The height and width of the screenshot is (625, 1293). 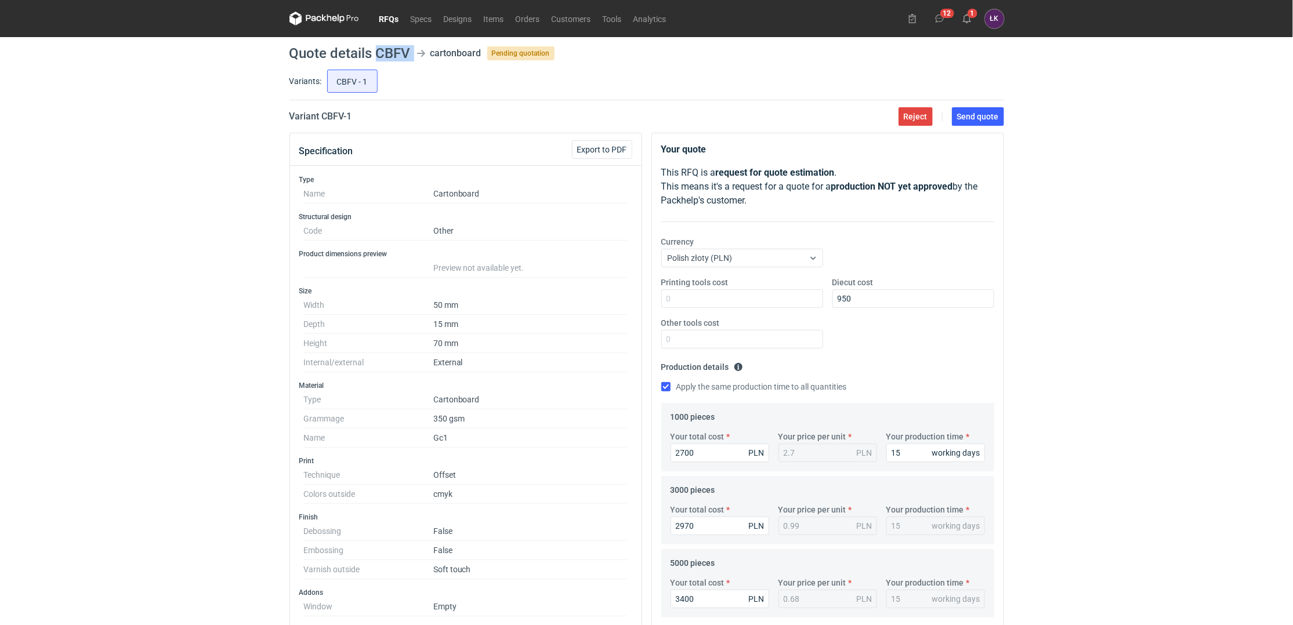 What do you see at coordinates (466, 180) in the screenshot?
I see `h3: Type` at bounding box center [466, 180].